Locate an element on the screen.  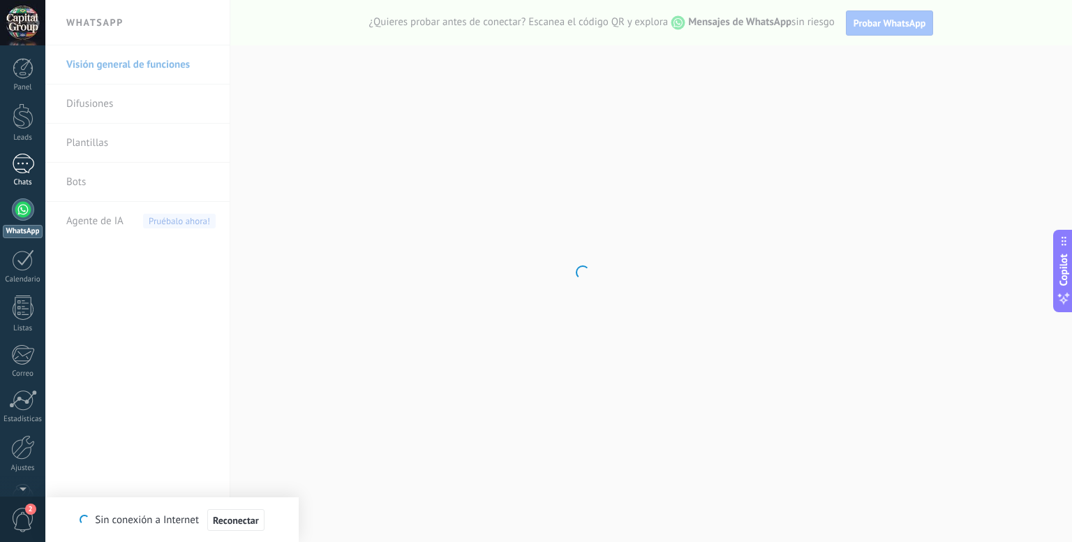
div: Calendario is located at coordinates (23, 279).